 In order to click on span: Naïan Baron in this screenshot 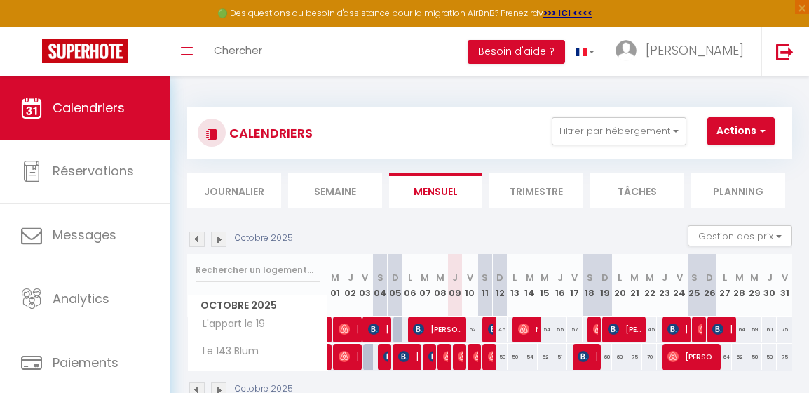, I will do `click(528, 329)`.